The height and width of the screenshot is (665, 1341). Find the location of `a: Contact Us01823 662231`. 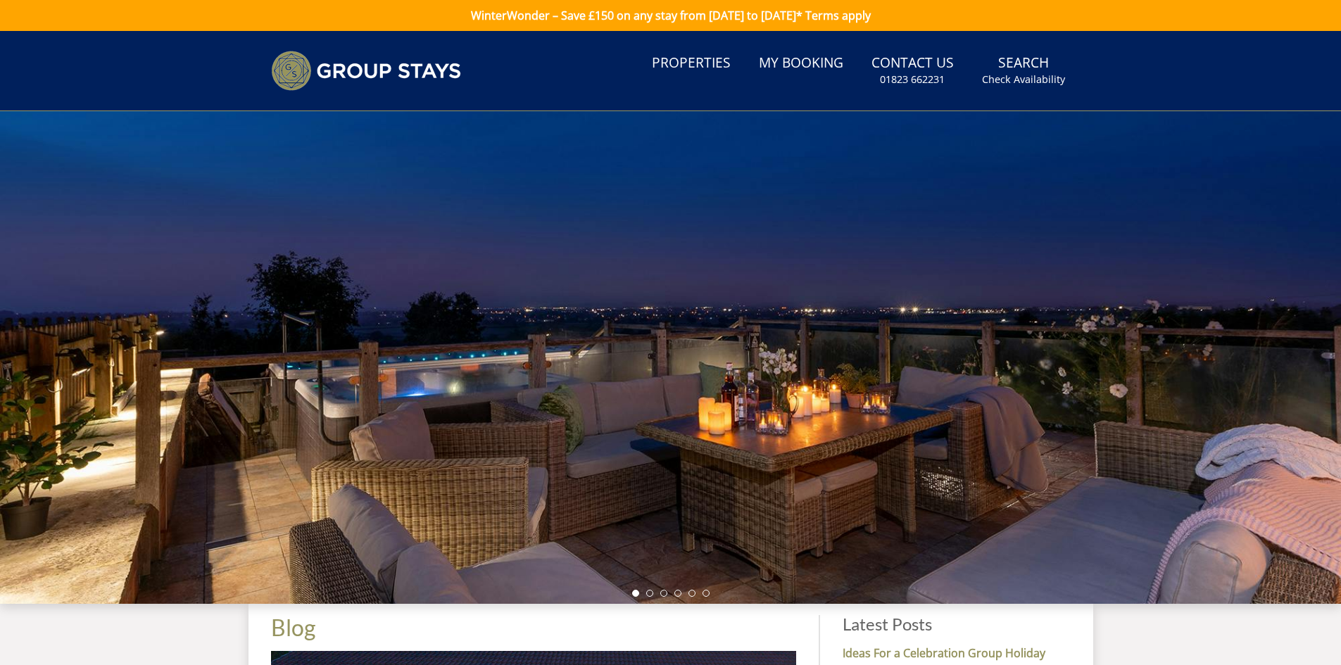

a: Contact Us01823 662231 is located at coordinates (912, 70).